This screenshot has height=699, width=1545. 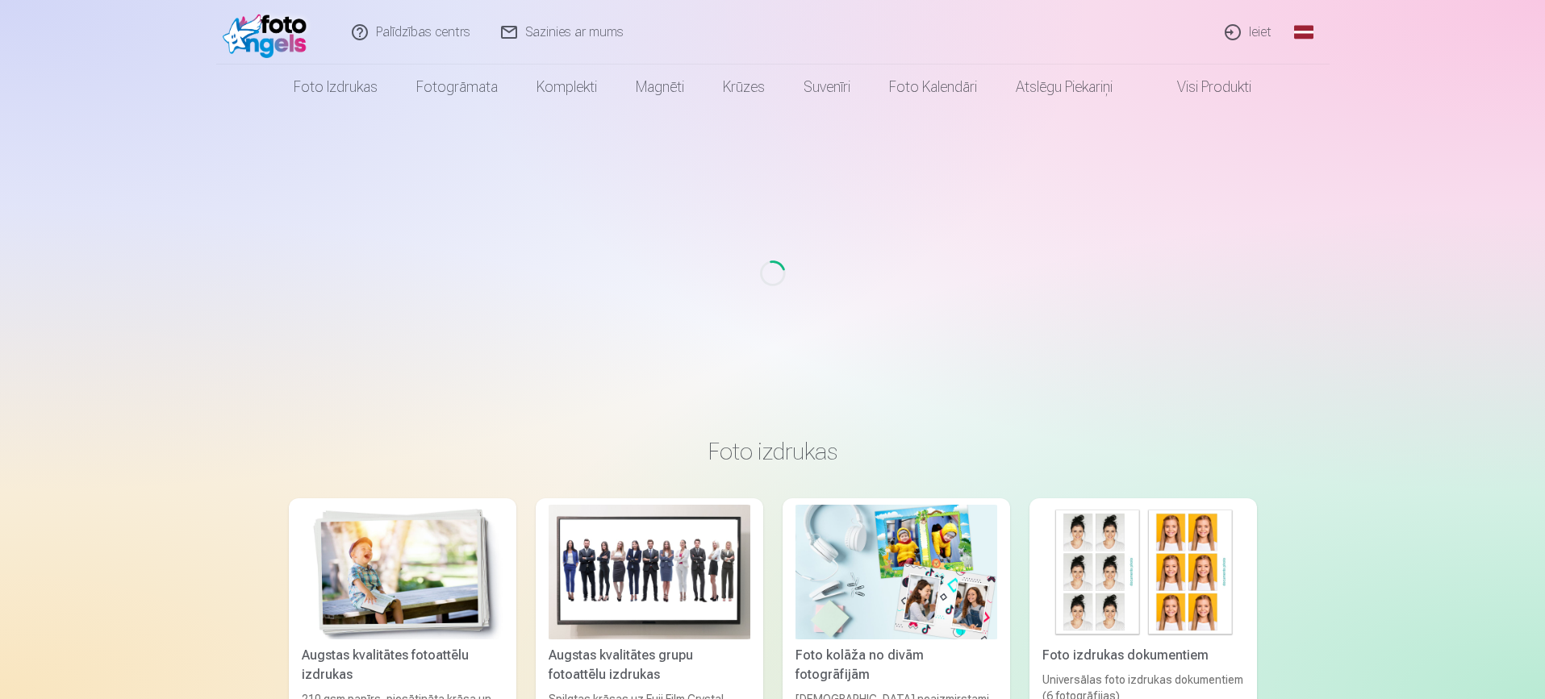 I want to click on img: Augstas kvalitātes fotoattēlu izdrukas, so click(x=402, y=572).